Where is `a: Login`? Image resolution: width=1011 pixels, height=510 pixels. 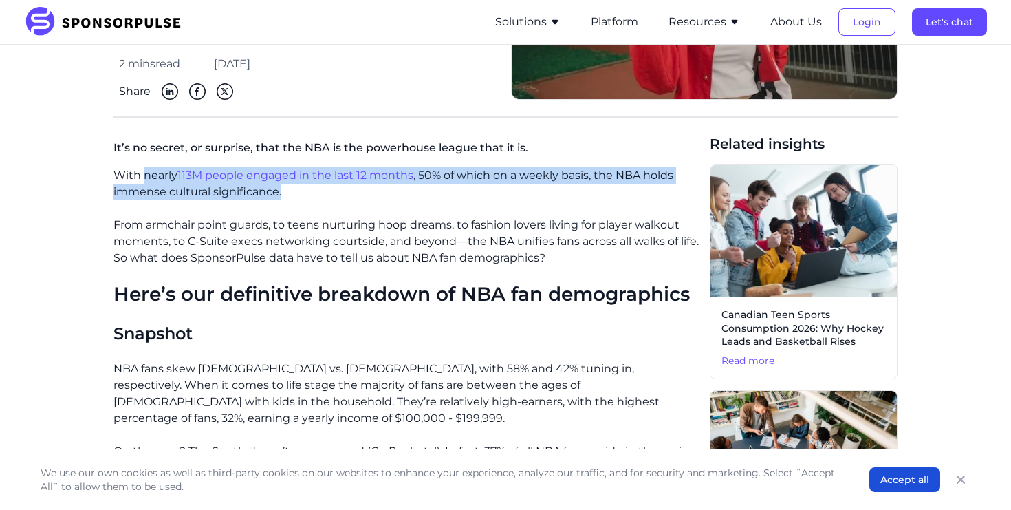 a: Login is located at coordinates (867, 22).